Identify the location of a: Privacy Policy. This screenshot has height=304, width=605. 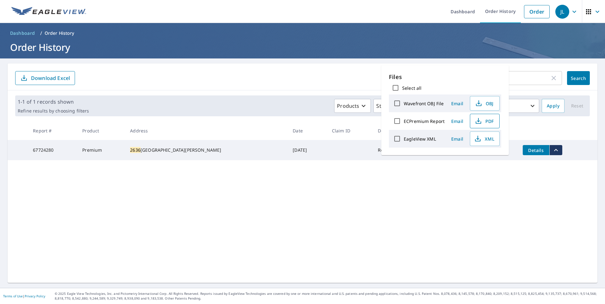
(35, 296).